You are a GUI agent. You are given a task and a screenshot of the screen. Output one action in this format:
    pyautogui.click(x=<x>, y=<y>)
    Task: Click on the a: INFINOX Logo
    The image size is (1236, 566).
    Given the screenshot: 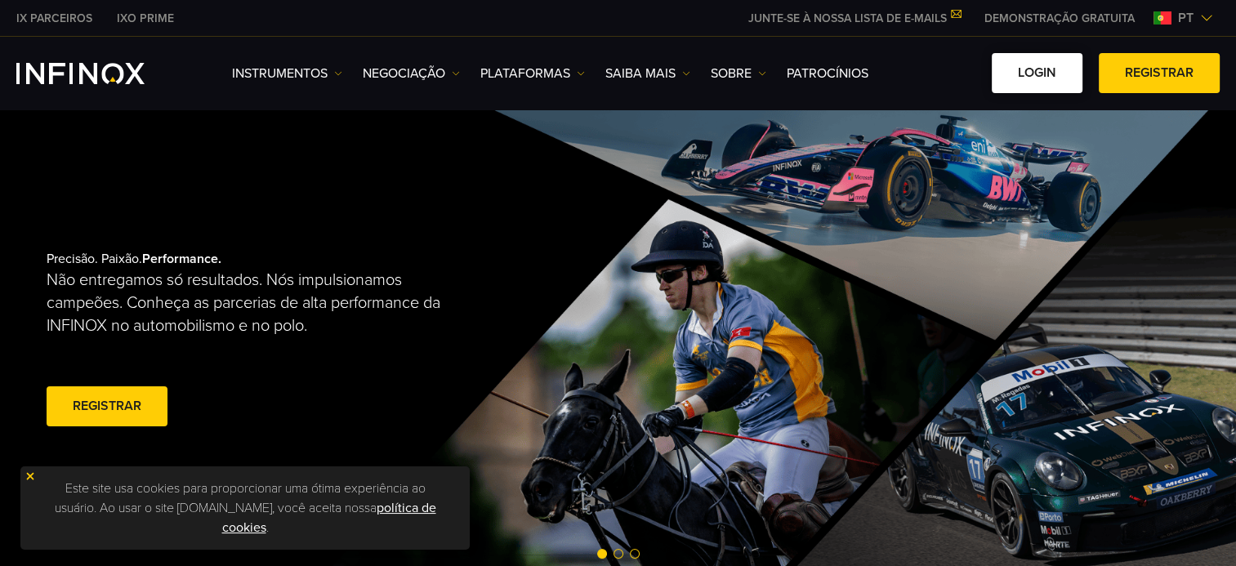 What is the action you would take?
    pyautogui.click(x=100, y=74)
    